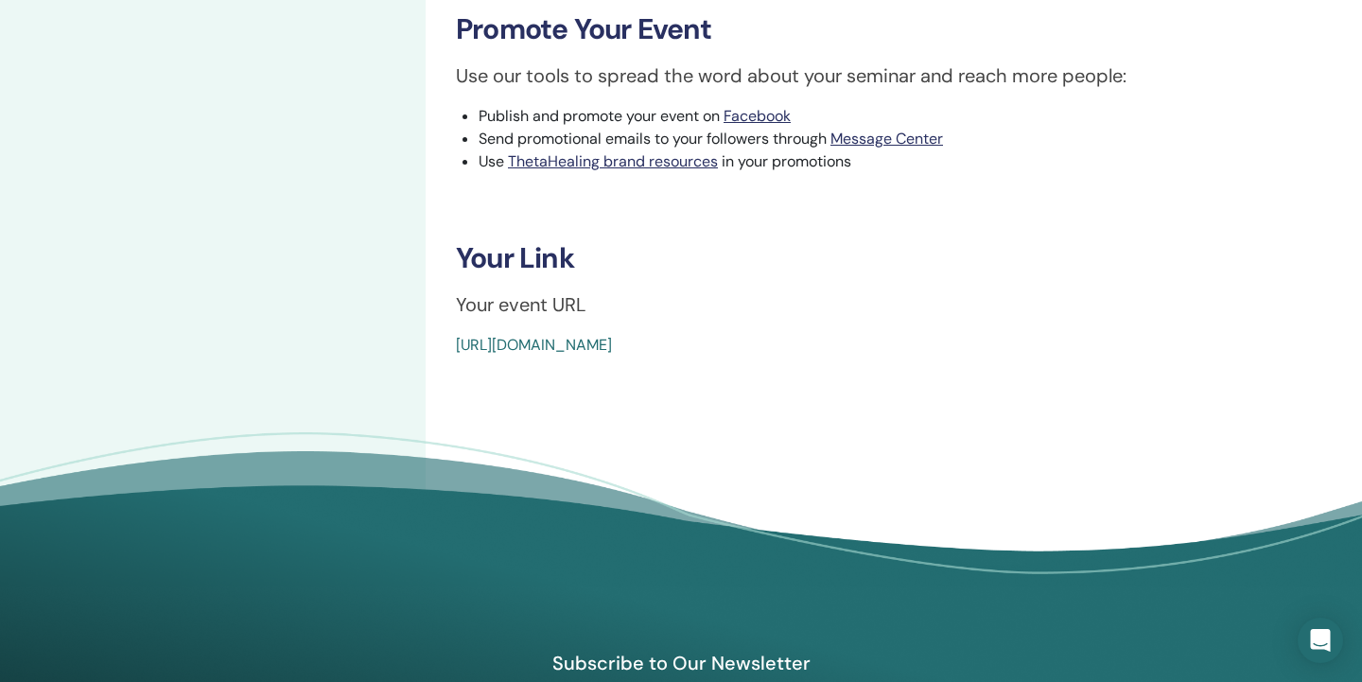  What do you see at coordinates (1321, 640) in the screenshot?
I see `div: Open Intercom Messenger` at bounding box center [1321, 640].